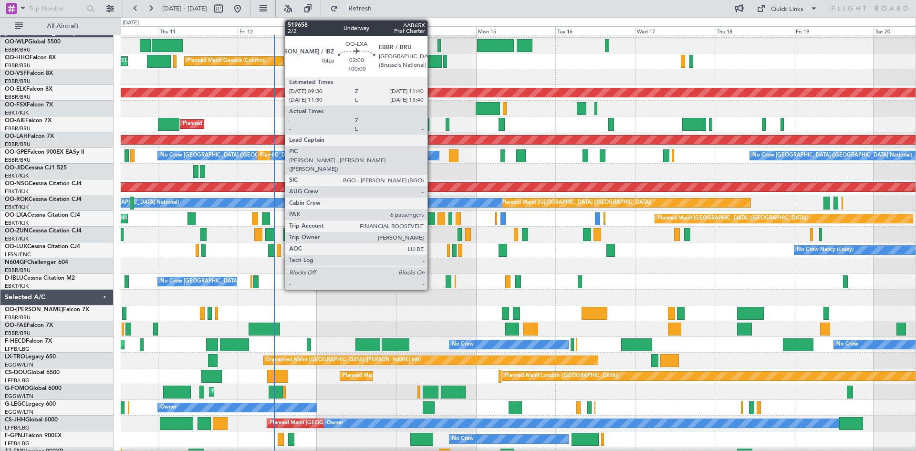 The height and width of the screenshot is (451, 916). I want to click on a: OO-FSXFalcon 7X, so click(29, 105).